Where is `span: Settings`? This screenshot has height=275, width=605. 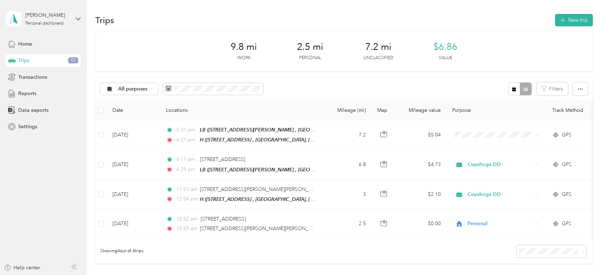 span: Settings is located at coordinates (27, 127).